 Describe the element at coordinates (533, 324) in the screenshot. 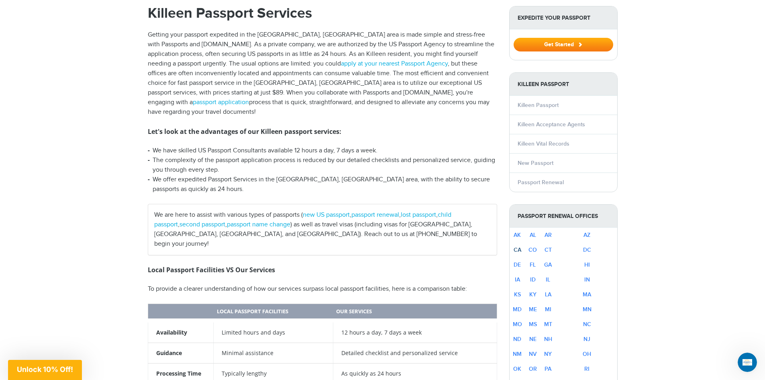

I see `a: MS` at that location.